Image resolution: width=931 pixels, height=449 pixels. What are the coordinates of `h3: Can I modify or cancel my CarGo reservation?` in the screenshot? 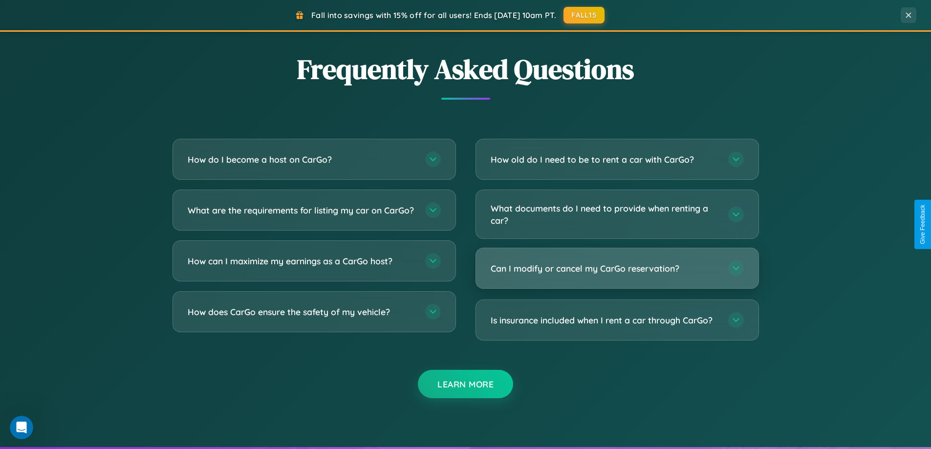 It's located at (604, 268).